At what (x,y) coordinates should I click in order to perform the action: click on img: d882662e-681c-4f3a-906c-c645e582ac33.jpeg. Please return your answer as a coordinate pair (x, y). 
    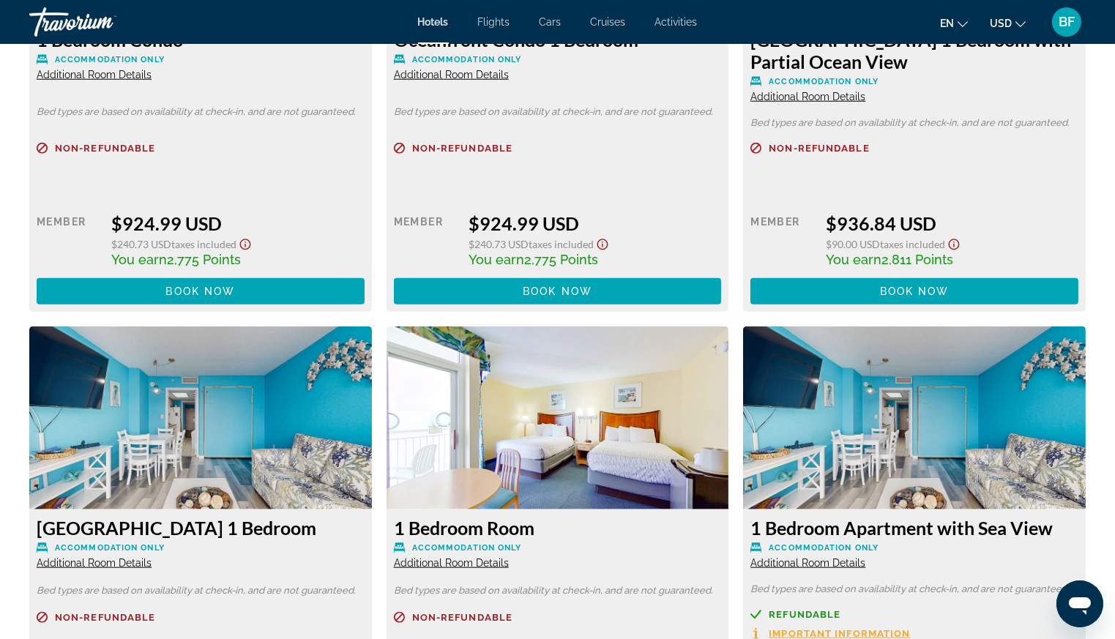
    Looking at the image, I should click on (558, 418).